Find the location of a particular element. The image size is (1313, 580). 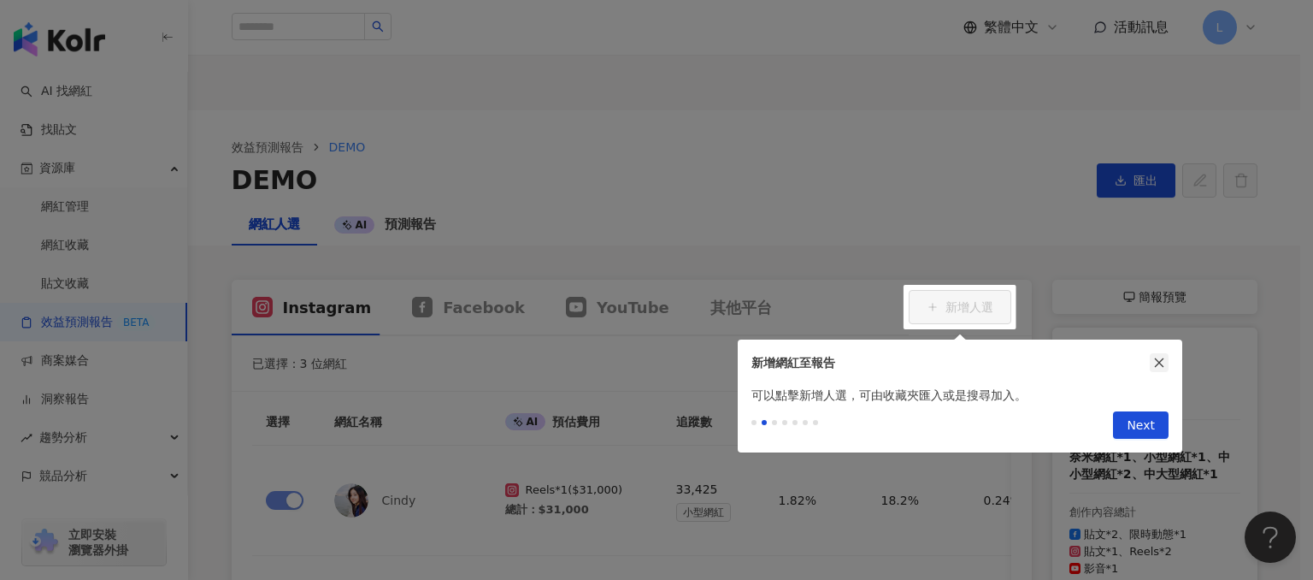

span: close is located at coordinates (1159, 363).